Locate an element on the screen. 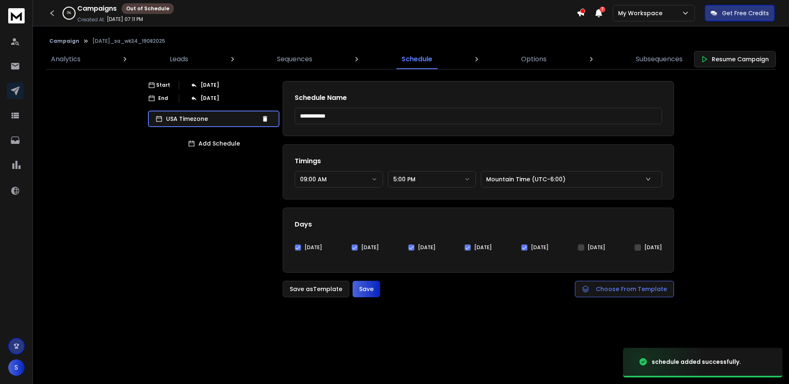  p: Created At: is located at coordinates (91, 20).